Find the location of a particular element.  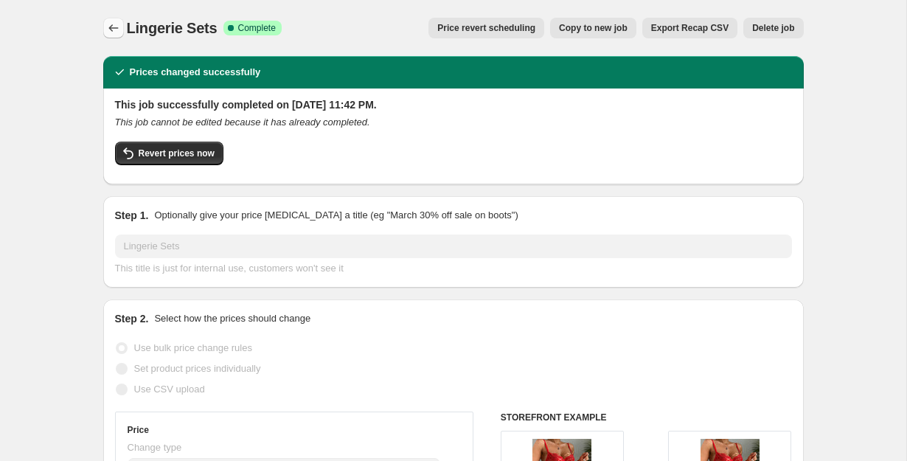

h6: STOREFRONT EXAMPLE is located at coordinates (646, 417).